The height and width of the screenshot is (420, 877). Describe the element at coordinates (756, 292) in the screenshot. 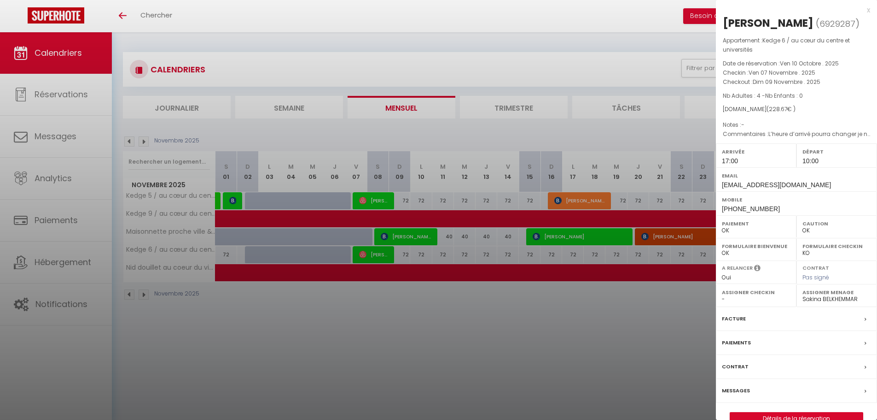

I see `label: Assigner Checkin` at that location.